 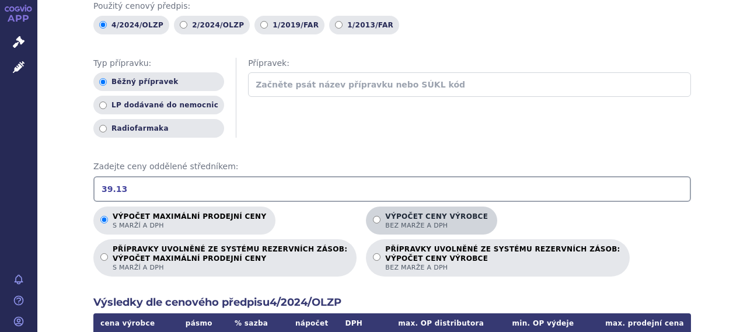 I want to click on span: Použitý cenový předpis:, so click(x=392, y=6).